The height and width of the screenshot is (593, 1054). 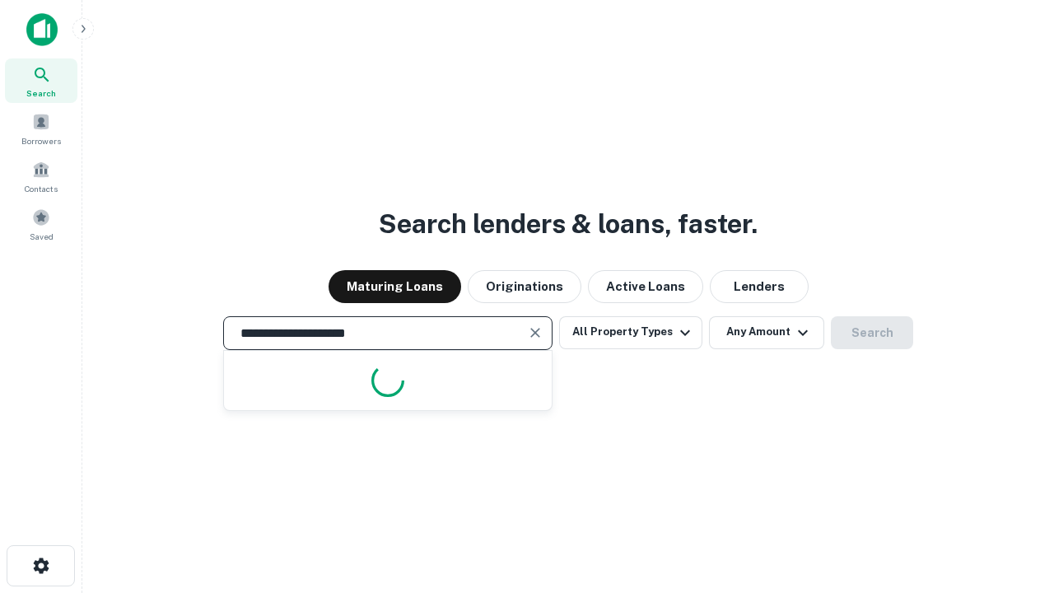 What do you see at coordinates (41, 224) in the screenshot?
I see `div: Saved` at bounding box center [41, 224].